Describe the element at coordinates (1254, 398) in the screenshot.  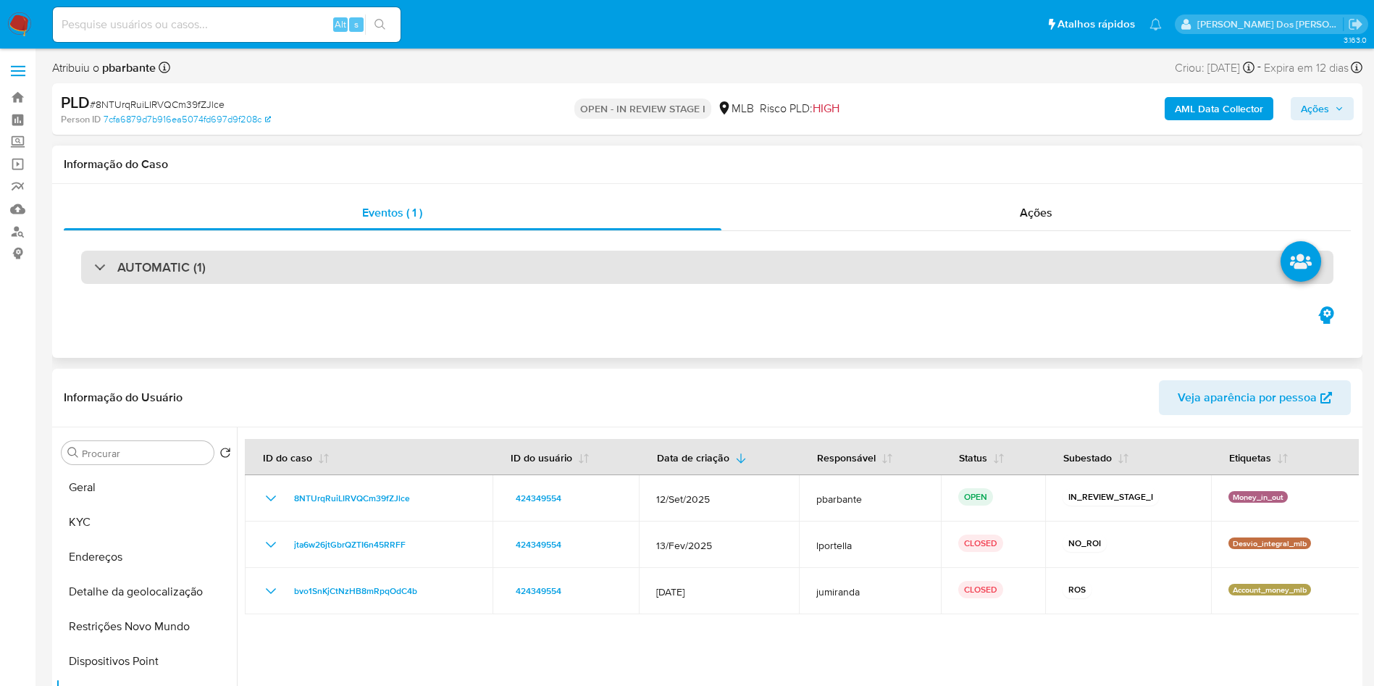
I see `button: Veja aparência por pessoa` at that location.